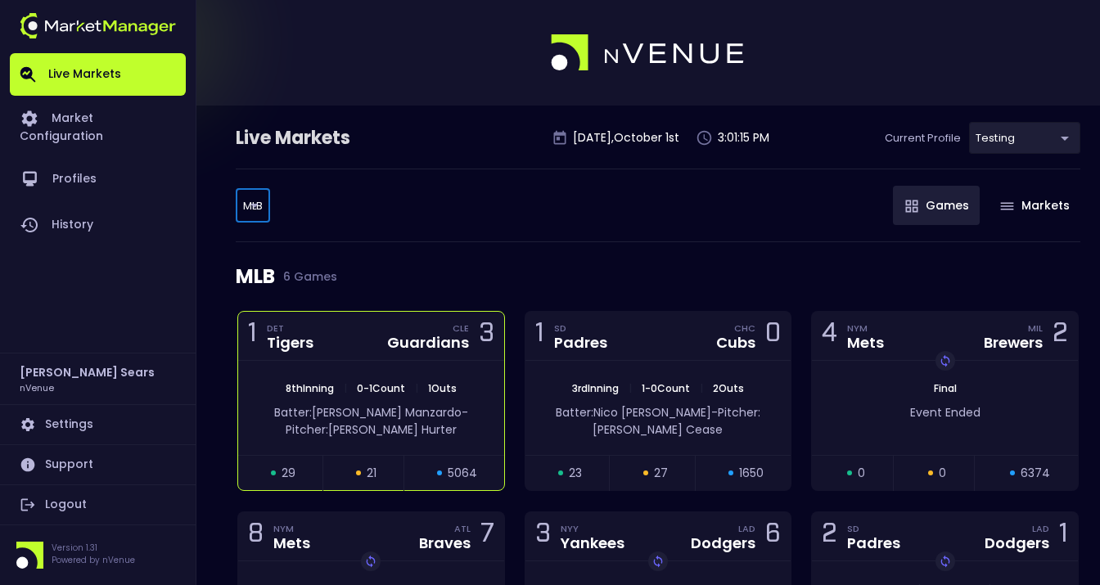 Image resolution: width=1100 pixels, height=585 pixels. Describe the element at coordinates (487, 536) in the screenshot. I see `div: 7` at that location.